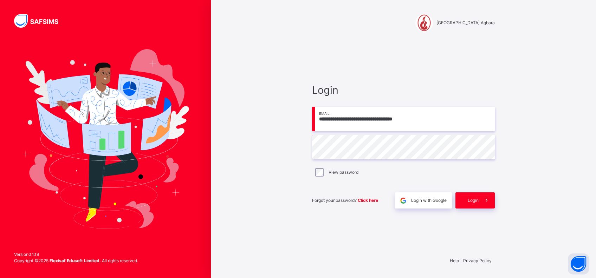  I want to click on span: Login with Google, so click(429, 201).